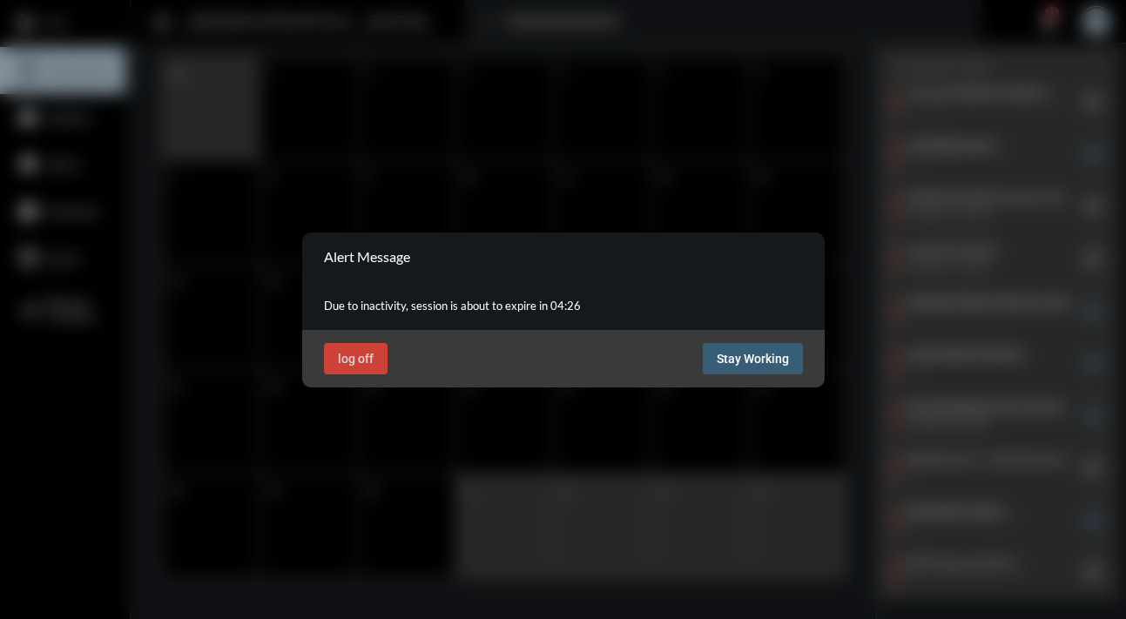 This screenshot has height=619, width=1126. What do you see at coordinates (752, 359) in the screenshot?
I see `button: Stay Working` at bounding box center [752, 359].